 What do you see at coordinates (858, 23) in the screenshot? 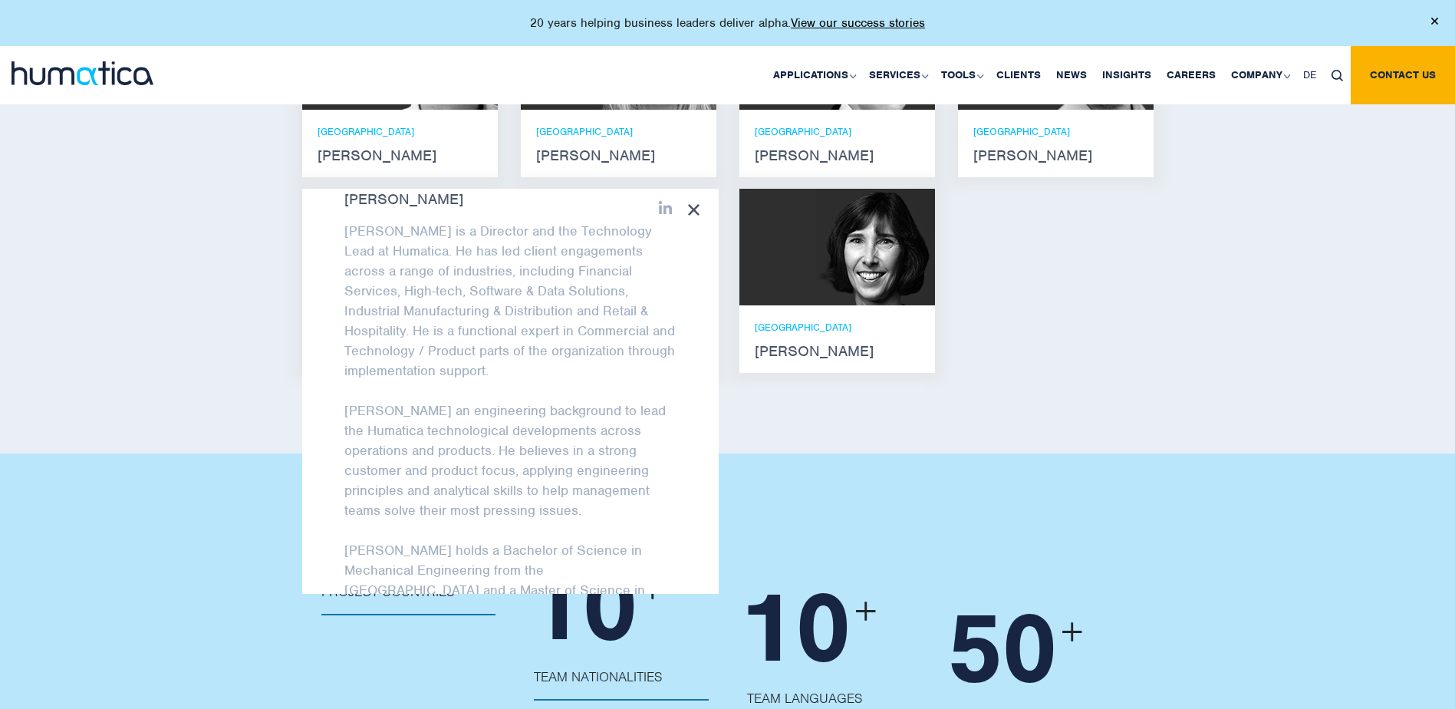
I see `a: View our success stories` at bounding box center [858, 23].